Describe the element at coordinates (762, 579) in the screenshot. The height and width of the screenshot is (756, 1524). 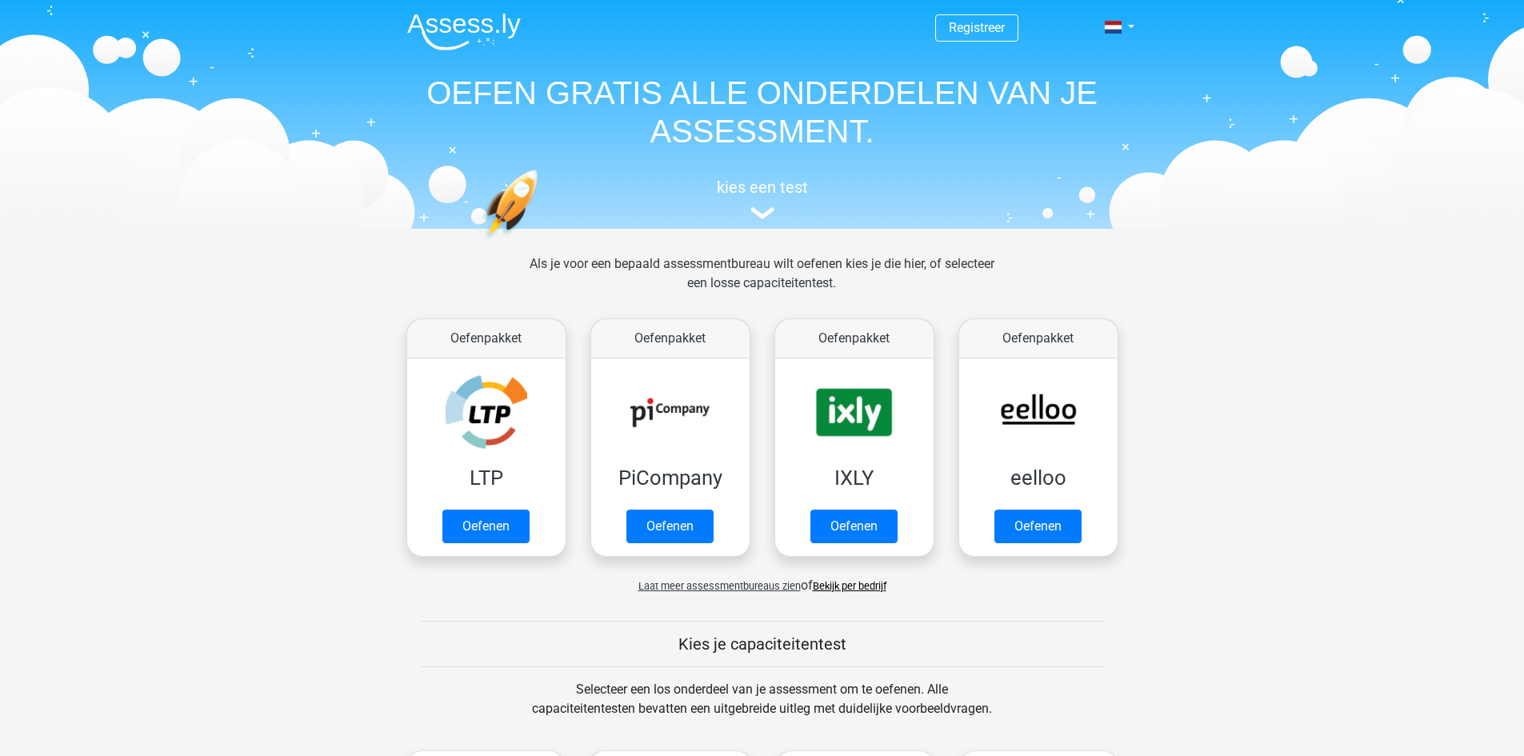
I see `div: of` at that location.